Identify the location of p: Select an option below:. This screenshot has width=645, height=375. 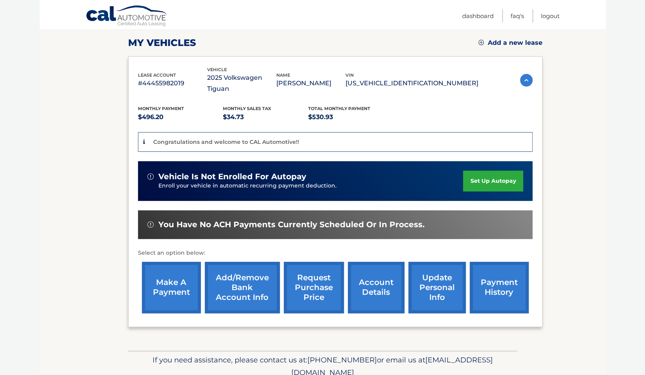
(335, 253).